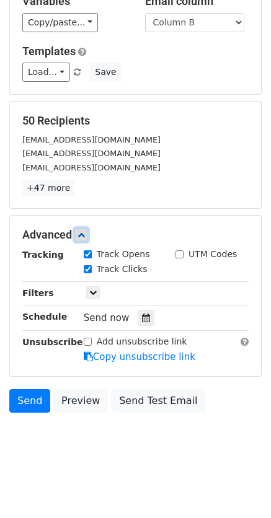 Image resolution: width=271 pixels, height=518 pixels. What do you see at coordinates (240, 488) in the screenshot?
I see `div: Chat Widget` at bounding box center [240, 488].